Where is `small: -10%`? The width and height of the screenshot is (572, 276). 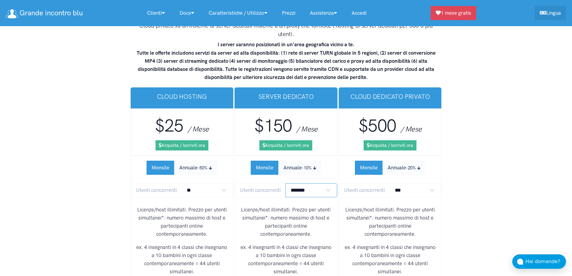
small: -10% is located at coordinates (307, 168).